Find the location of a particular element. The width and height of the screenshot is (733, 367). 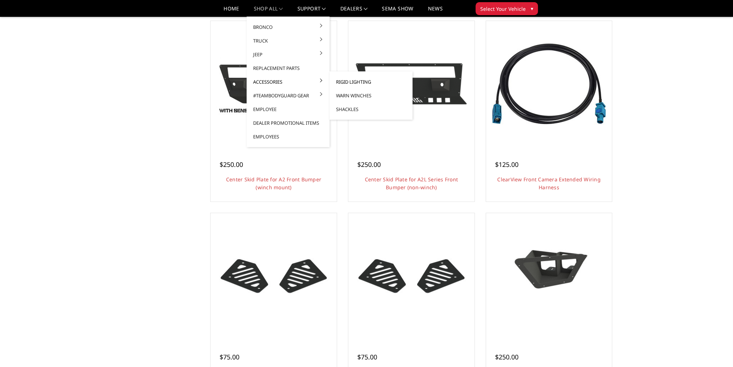

a: Corner Step Pads for A2 Rear Bumper is located at coordinates (274, 276).